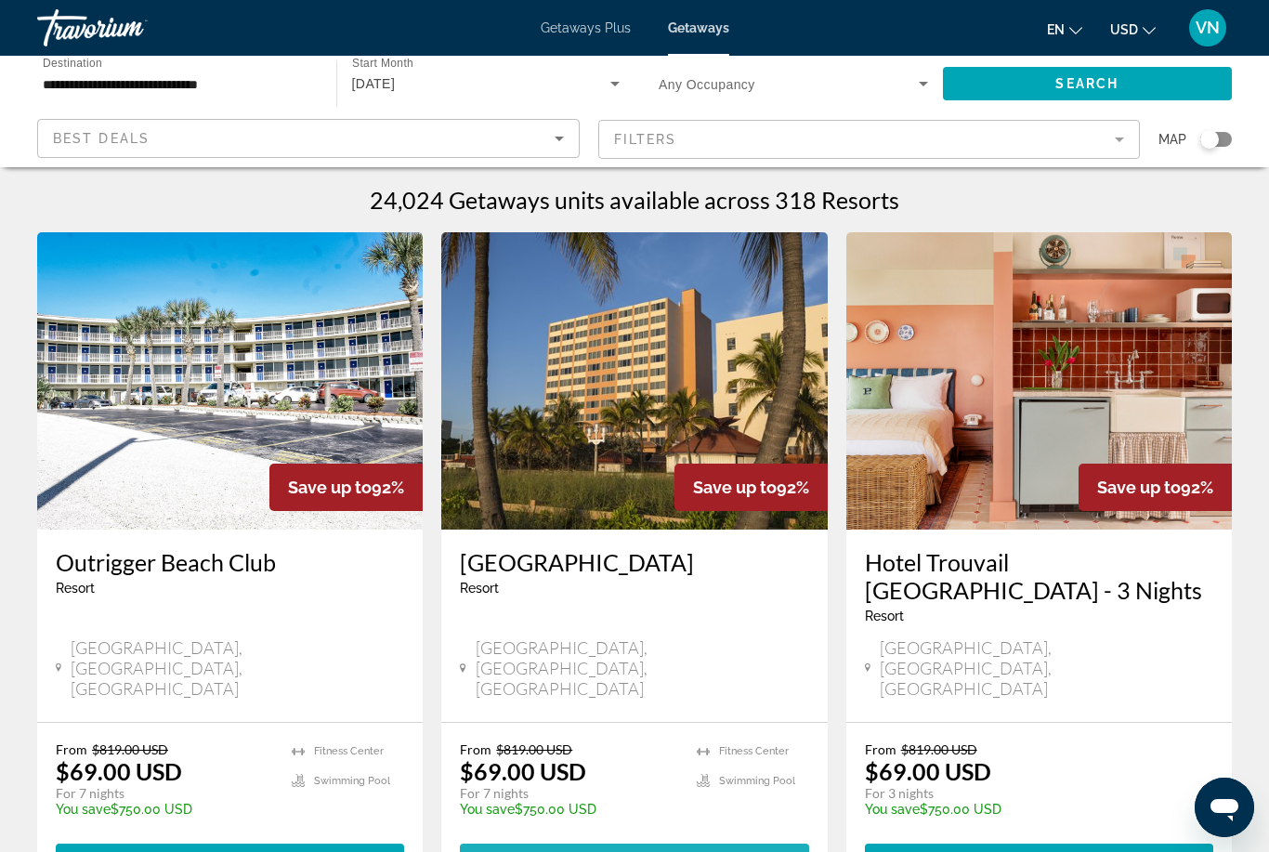 The image size is (1269, 852). What do you see at coordinates (1087, 84) in the screenshot?
I see `span: Search` at bounding box center [1087, 84].